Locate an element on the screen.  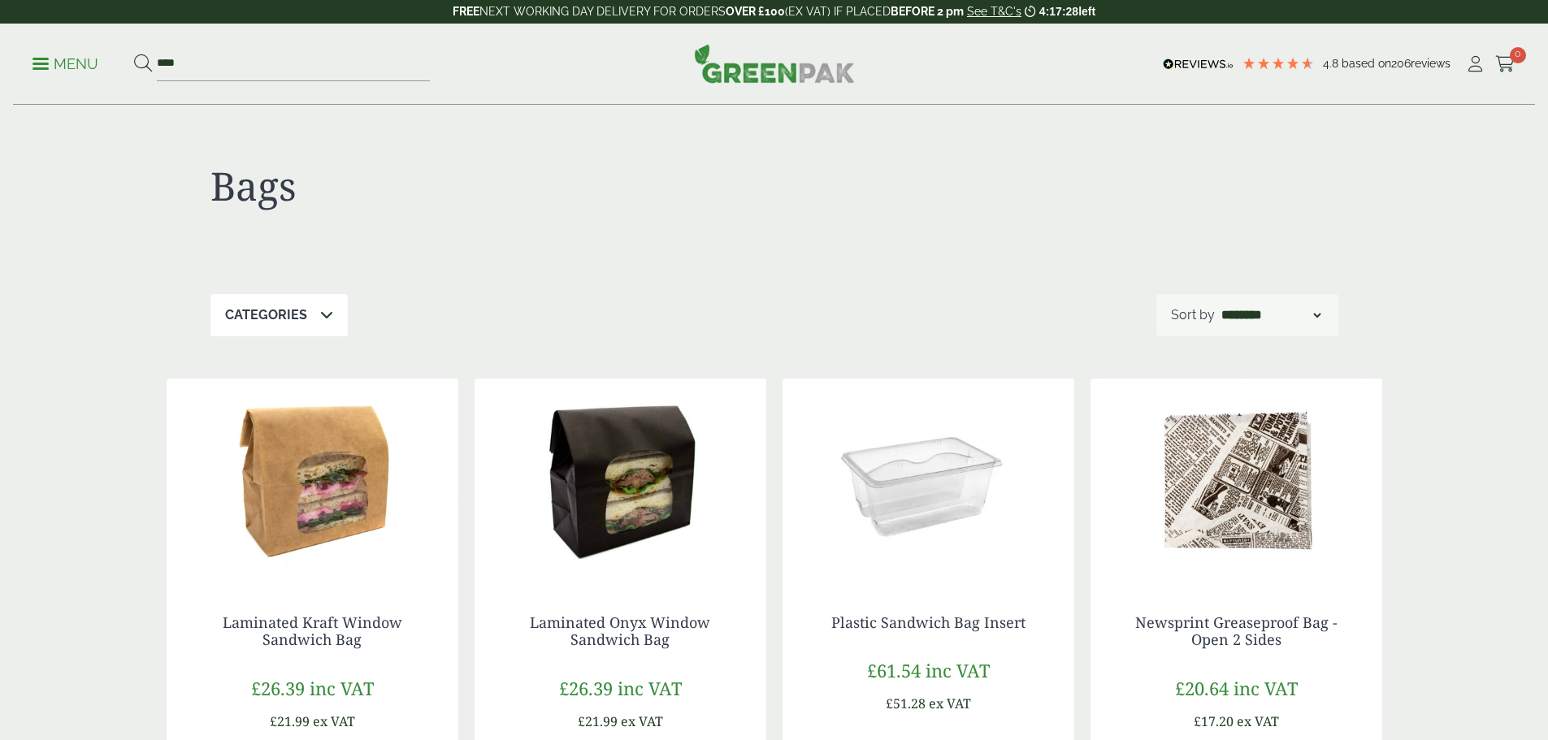
strong: FREE is located at coordinates (466, 11).